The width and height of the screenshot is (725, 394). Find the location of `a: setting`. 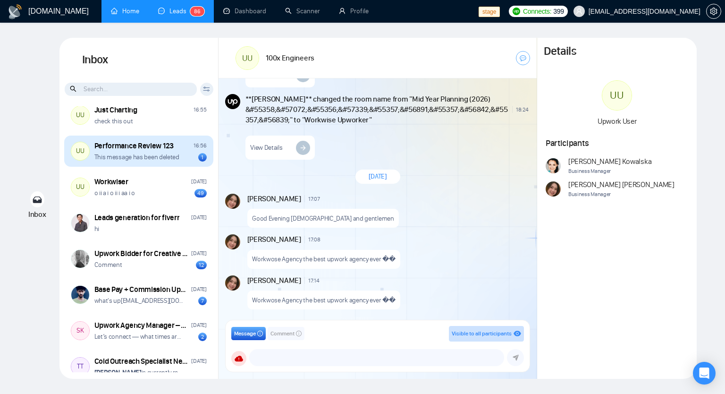

a: setting is located at coordinates (714, 11).